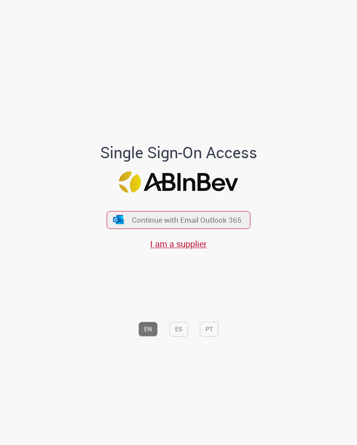 This screenshot has height=445, width=357. Describe the element at coordinates (179, 182) in the screenshot. I see `img: Logo ABInBev` at that location.